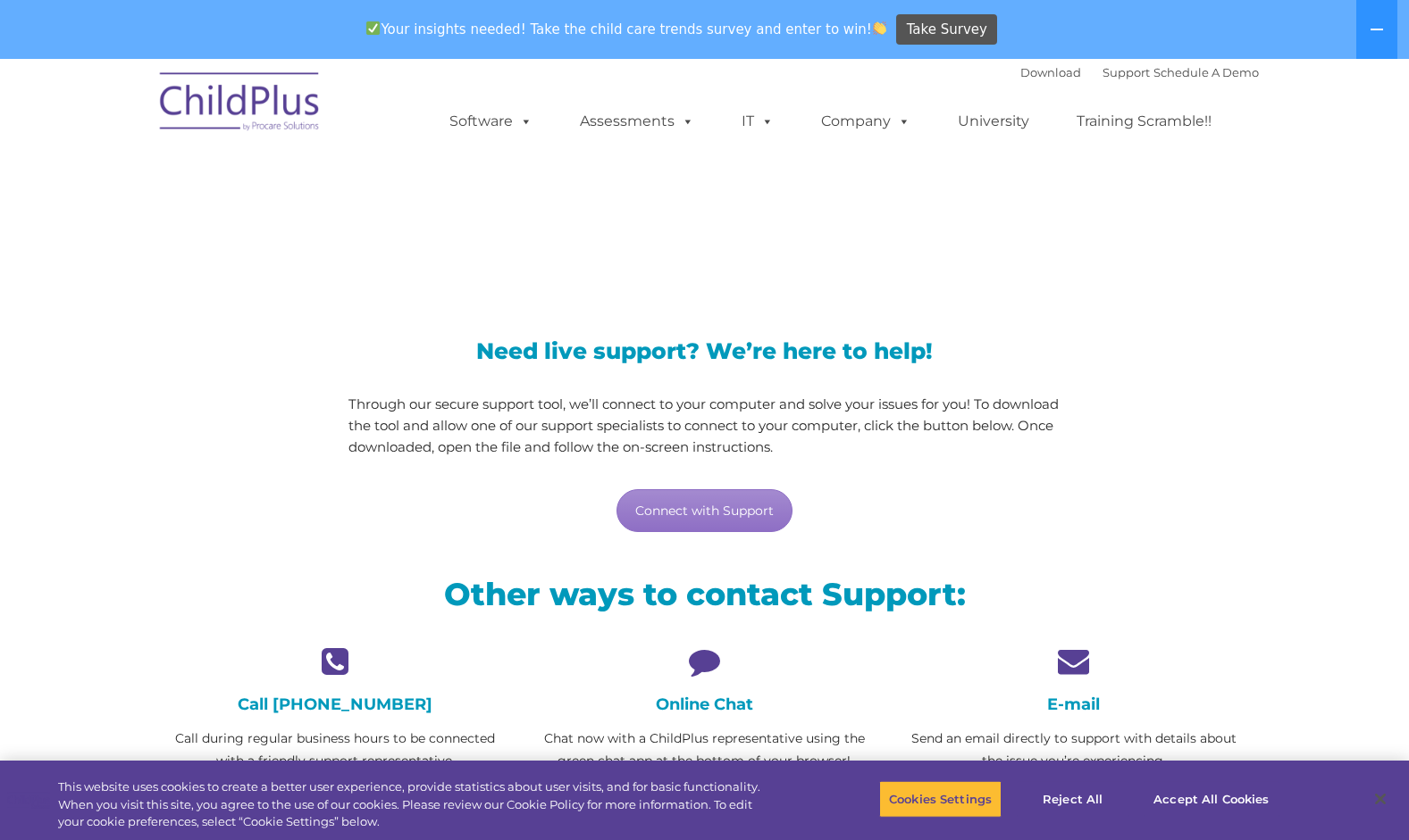 This screenshot has width=1409, height=840. Describe the element at coordinates (704, 594) in the screenshot. I see `h2: Other ways to contact Support:` at that location.